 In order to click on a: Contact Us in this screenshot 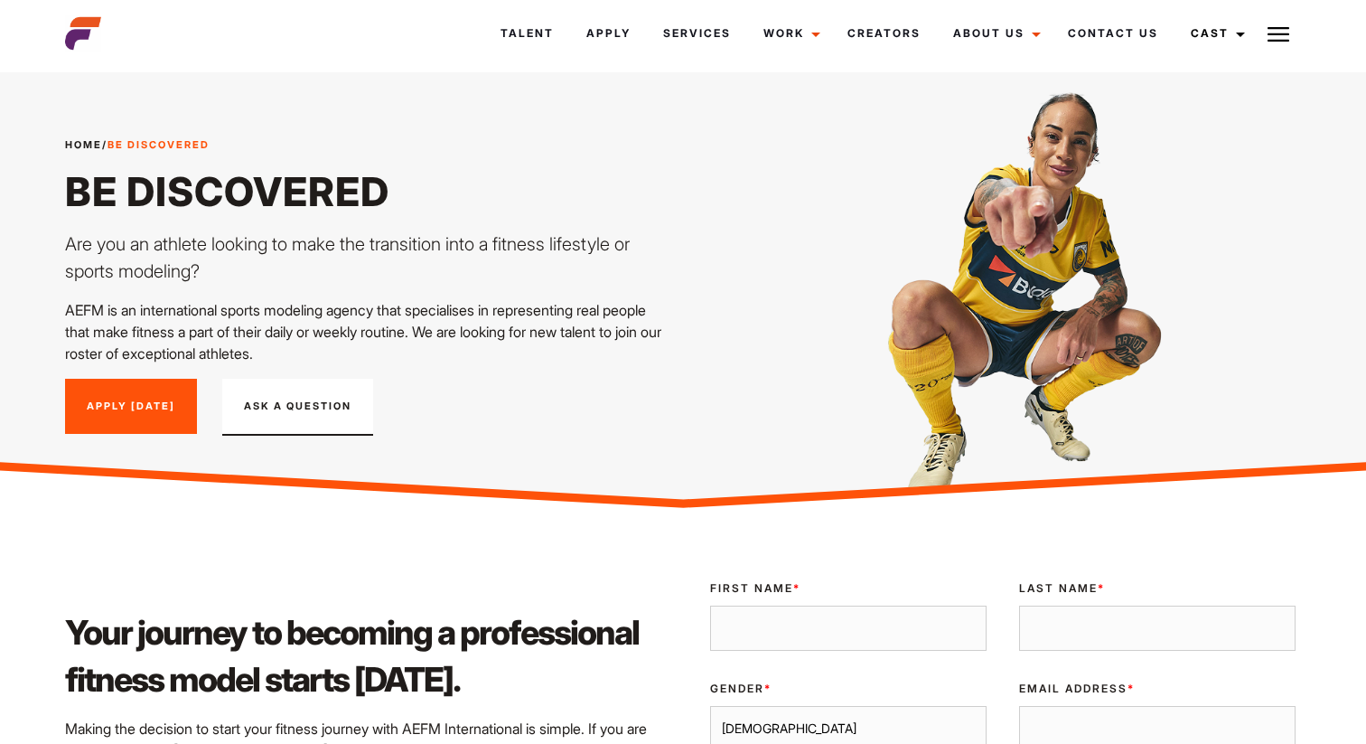, I will do `click(1113, 33)`.